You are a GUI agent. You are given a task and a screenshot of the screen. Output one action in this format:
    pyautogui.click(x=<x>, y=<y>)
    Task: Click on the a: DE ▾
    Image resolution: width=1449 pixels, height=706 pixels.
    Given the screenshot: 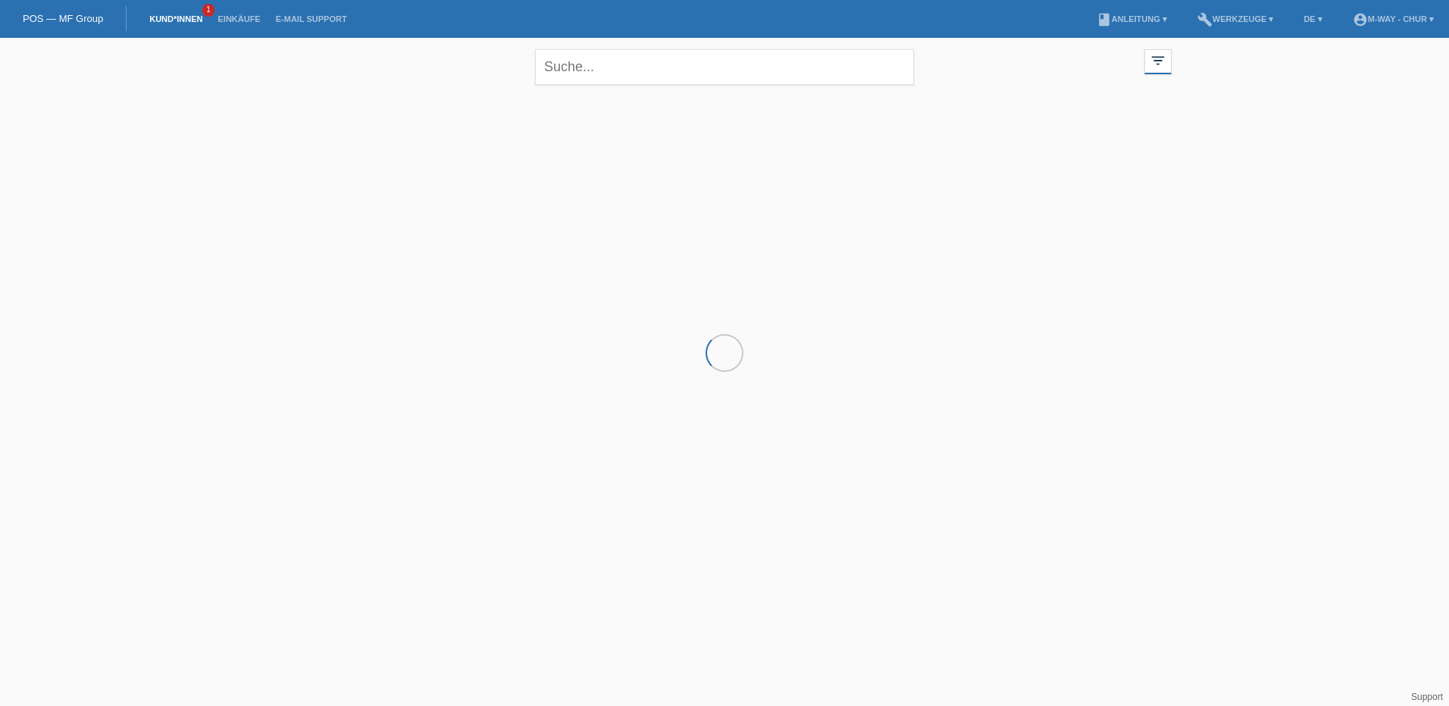 What is the action you would take?
    pyautogui.click(x=1313, y=19)
    